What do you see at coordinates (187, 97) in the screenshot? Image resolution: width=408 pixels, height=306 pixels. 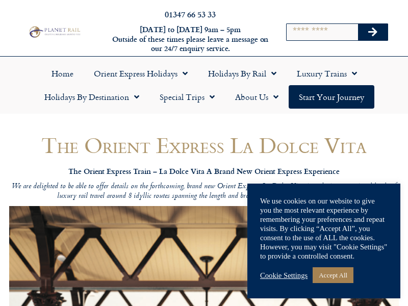 I see `a: Special Trips` at bounding box center [187, 97].